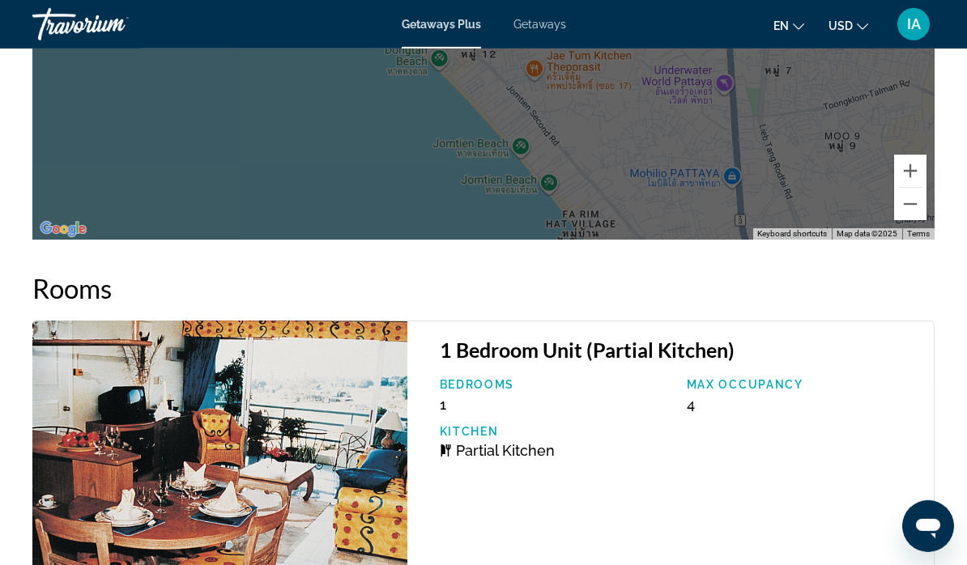 The width and height of the screenshot is (967, 565). I want to click on button: Zoom out, so click(910, 204).